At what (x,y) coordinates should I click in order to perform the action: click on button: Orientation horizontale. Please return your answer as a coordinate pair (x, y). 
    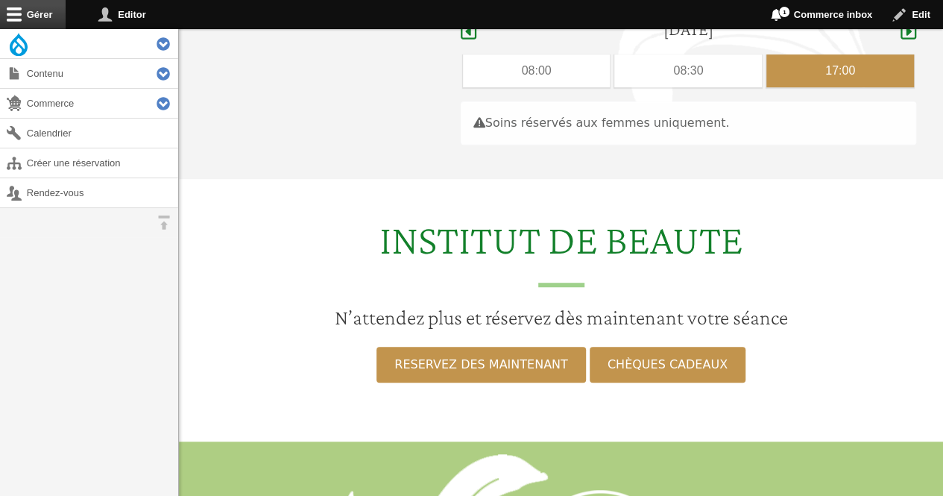
    Looking at the image, I should click on (163, 222).